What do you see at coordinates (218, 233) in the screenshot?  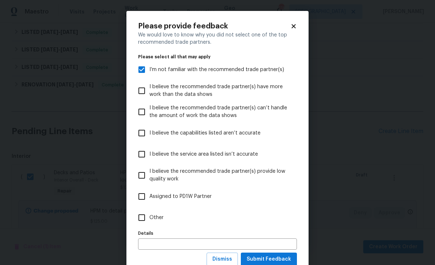 I see `label: Details` at bounding box center [218, 233].